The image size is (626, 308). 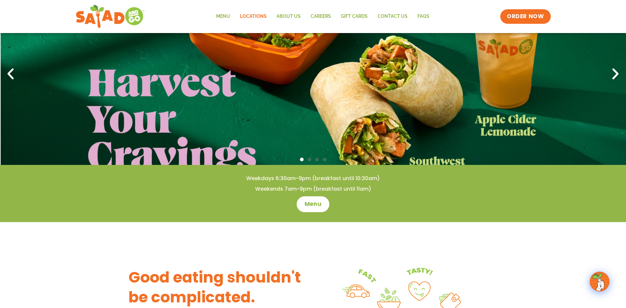 What do you see at coordinates (317, 159) in the screenshot?
I see `span: Go to slide 3` at bounding box center [317, 159].